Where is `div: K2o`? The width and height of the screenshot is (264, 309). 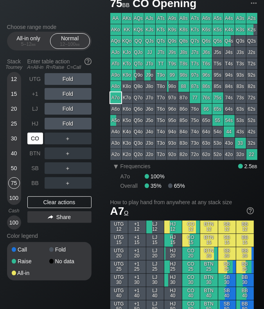 div: K2o is located at coordinates (127, 155).